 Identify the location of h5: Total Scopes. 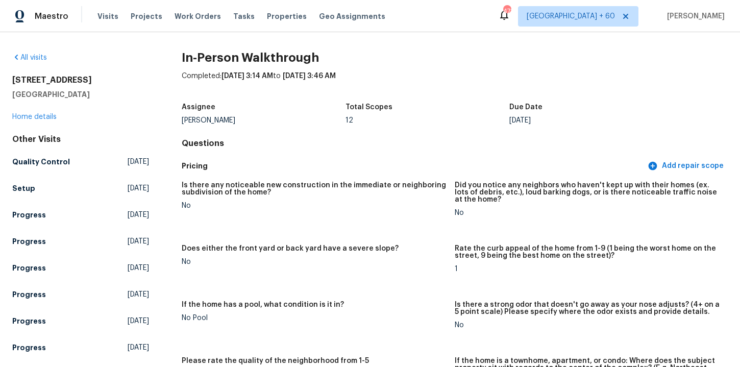
(369, 107).